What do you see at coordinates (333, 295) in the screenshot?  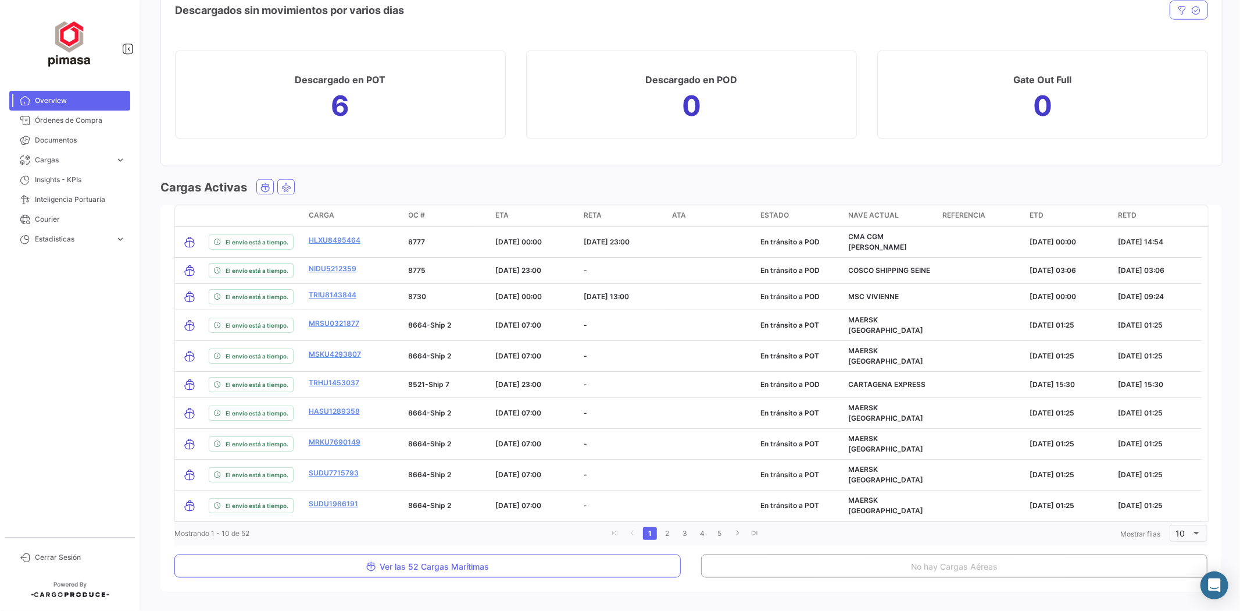 I see `a: TRIU8143844` at bounding box center [333, 295].